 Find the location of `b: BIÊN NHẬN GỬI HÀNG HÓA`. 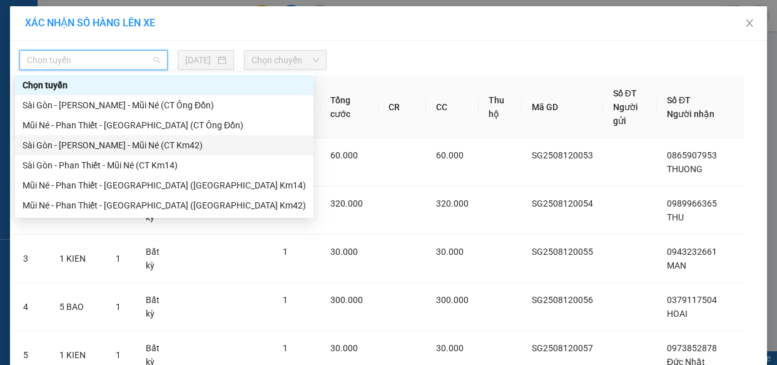

b: BIÊN NHẬN GỬI HÀNG HÓA is located at coordinates (100, 69).